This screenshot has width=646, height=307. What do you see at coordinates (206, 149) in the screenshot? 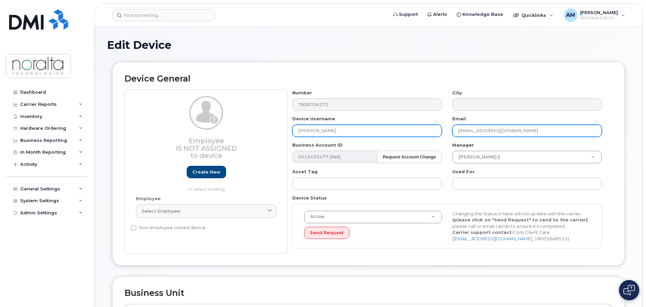
I see `h3: Employee` at bounding box center [206, 149].